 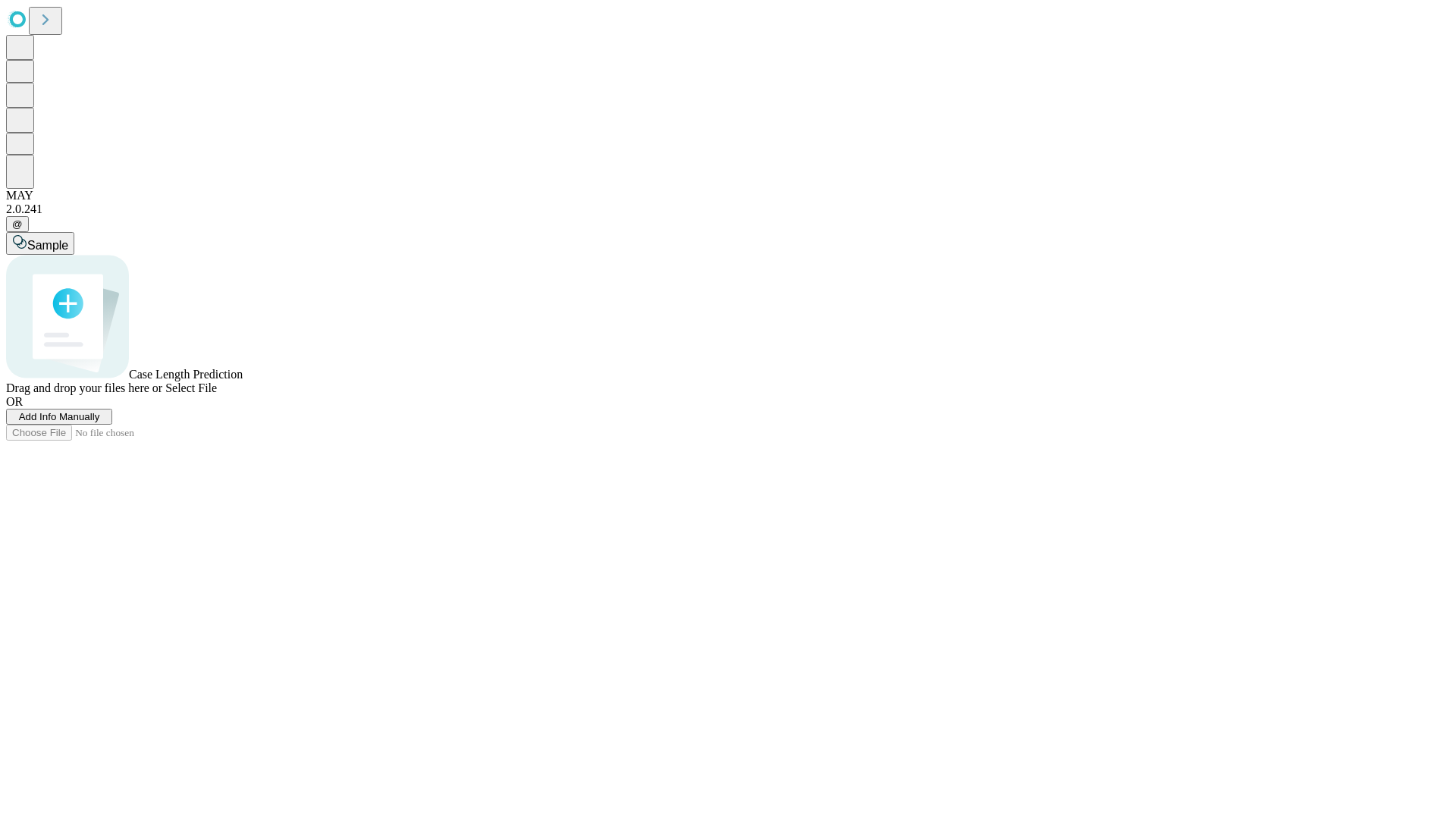 What do you see at coordinates (59, 416) in the screenshot?
I see `span: Add Info Manually` at bounding box center [59, 416].